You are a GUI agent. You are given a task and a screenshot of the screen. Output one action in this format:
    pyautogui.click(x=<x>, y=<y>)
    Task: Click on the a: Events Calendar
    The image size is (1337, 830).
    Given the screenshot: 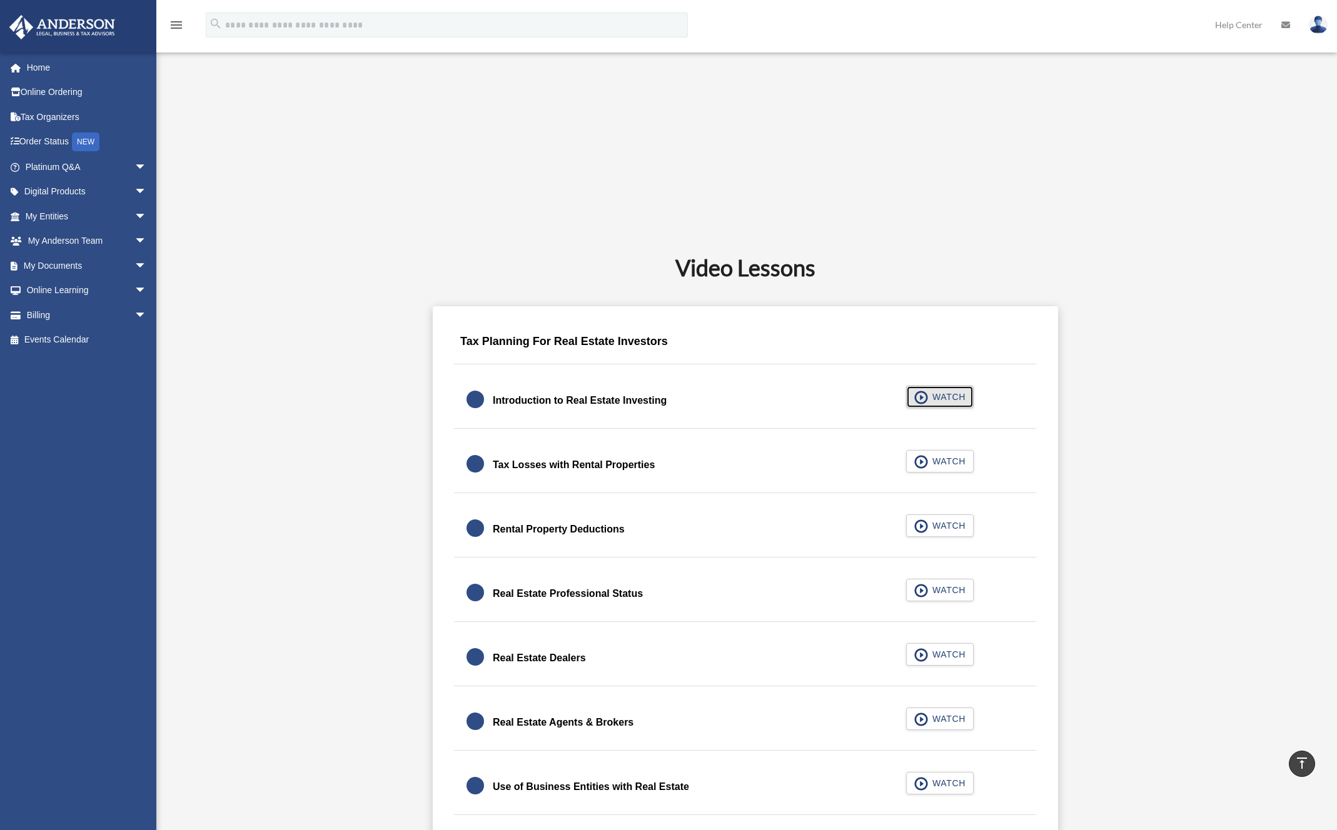 What is the action you would take?
    pyautogui.click(x=87, y=340)
    